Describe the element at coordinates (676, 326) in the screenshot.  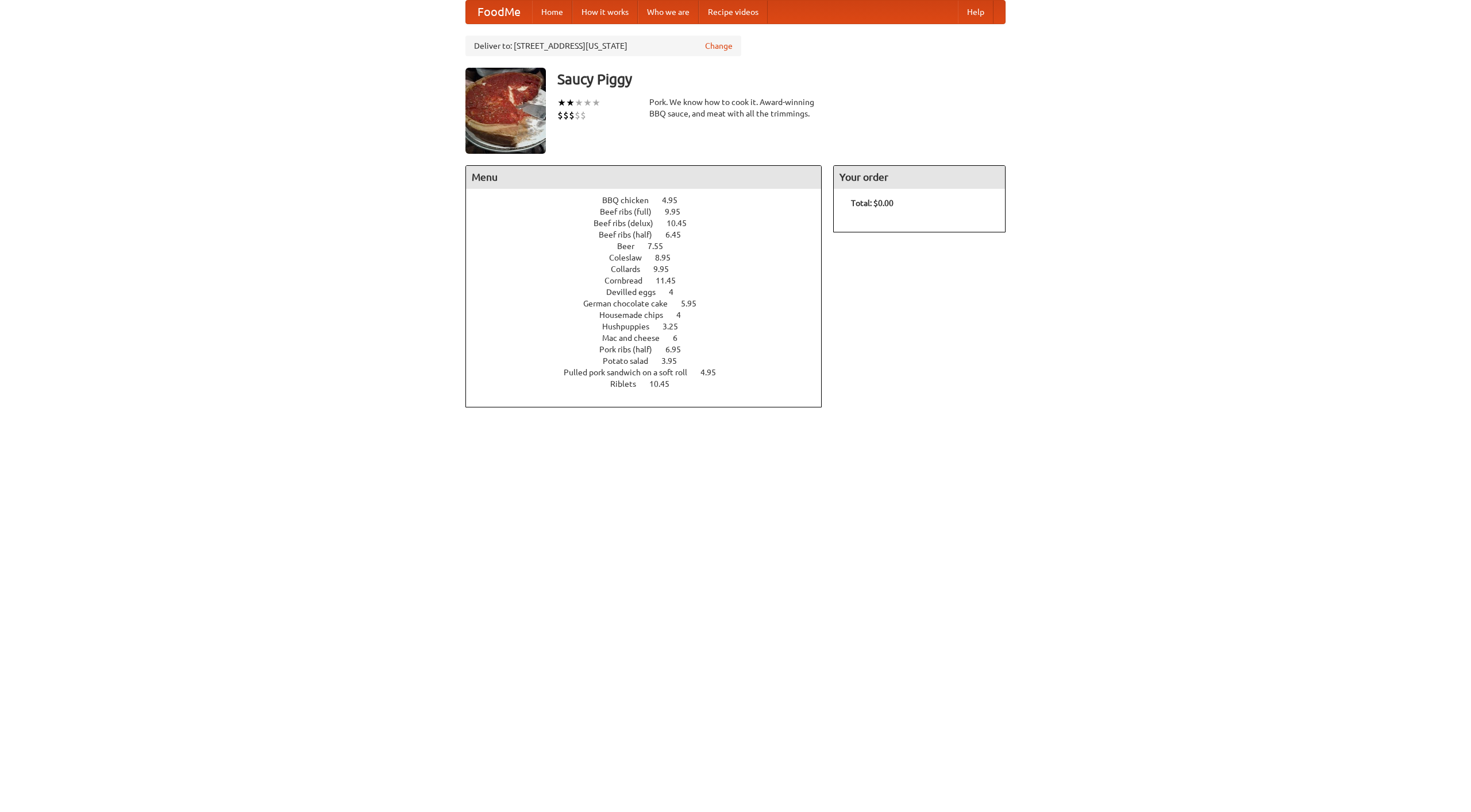
I see `span: 3.25` at that location.